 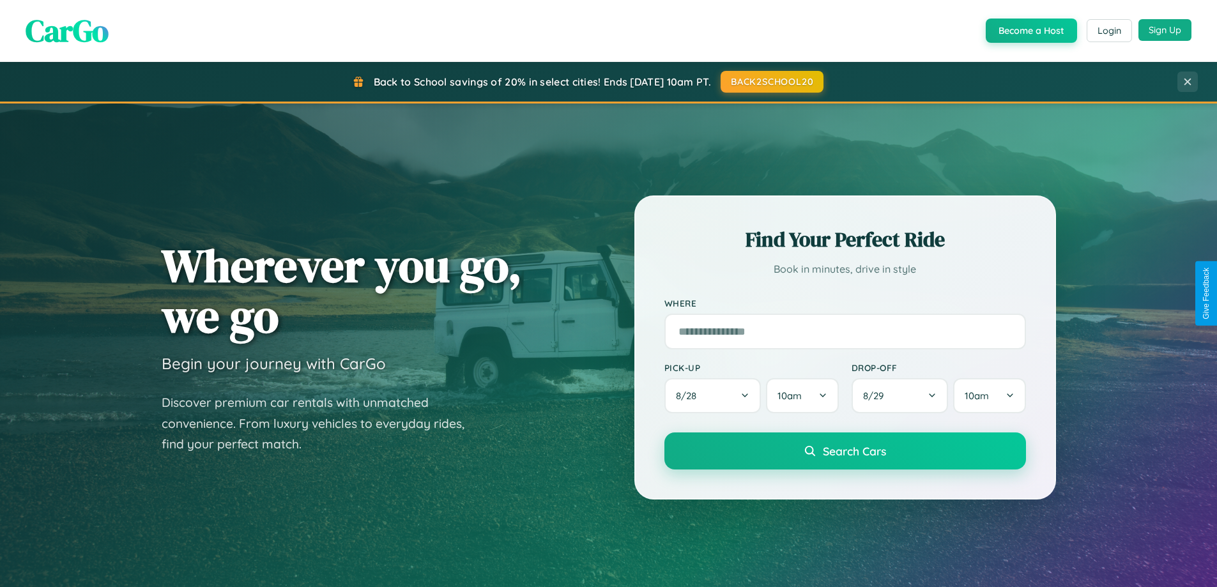 I want to click on div: Give Feedback, so click(x=1206, y=293).